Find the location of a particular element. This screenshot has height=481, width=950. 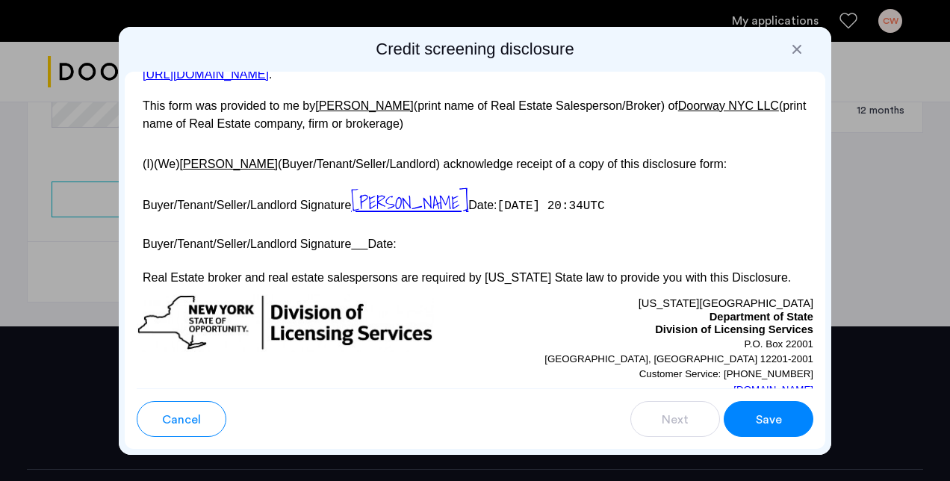

span: Next is located at coordinates (675, 420).